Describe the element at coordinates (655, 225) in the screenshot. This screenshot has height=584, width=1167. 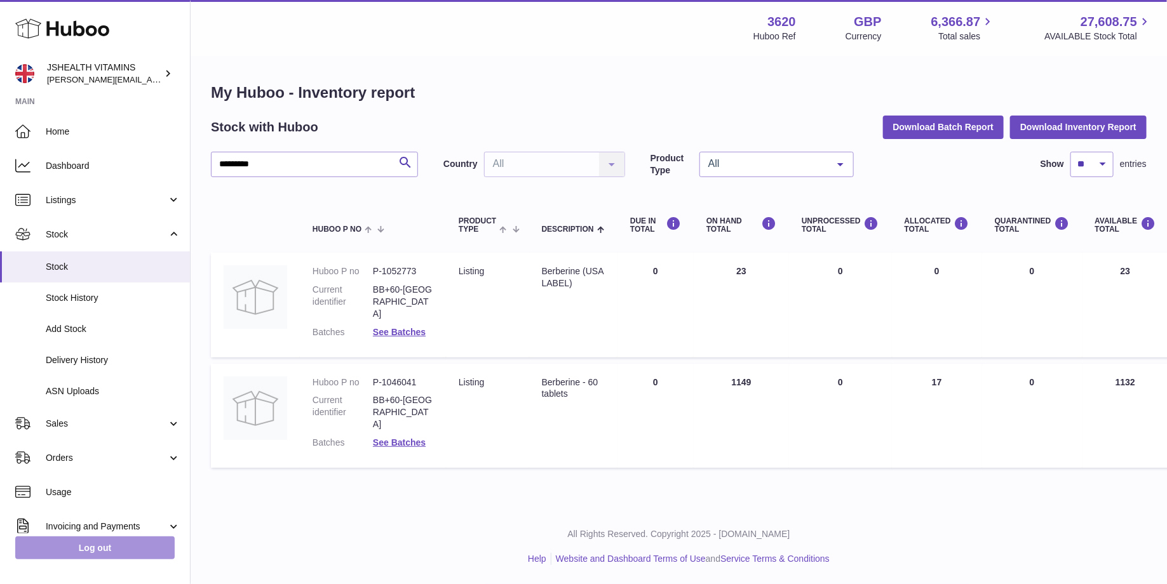
I see `div: DUE IN TOTAL` at that location.